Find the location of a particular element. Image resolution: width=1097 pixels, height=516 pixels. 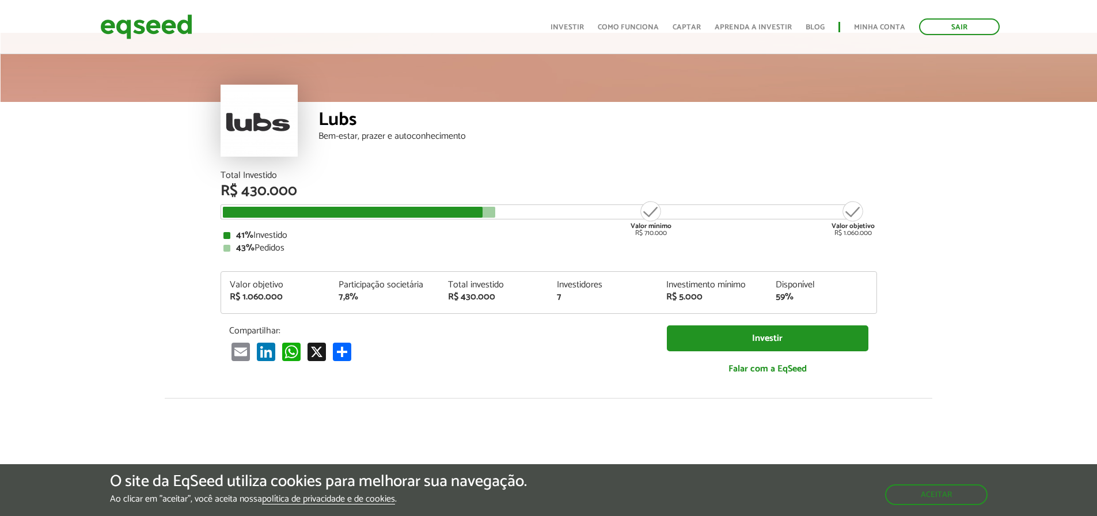

div: Investidores is located at coordinates (603, 285).